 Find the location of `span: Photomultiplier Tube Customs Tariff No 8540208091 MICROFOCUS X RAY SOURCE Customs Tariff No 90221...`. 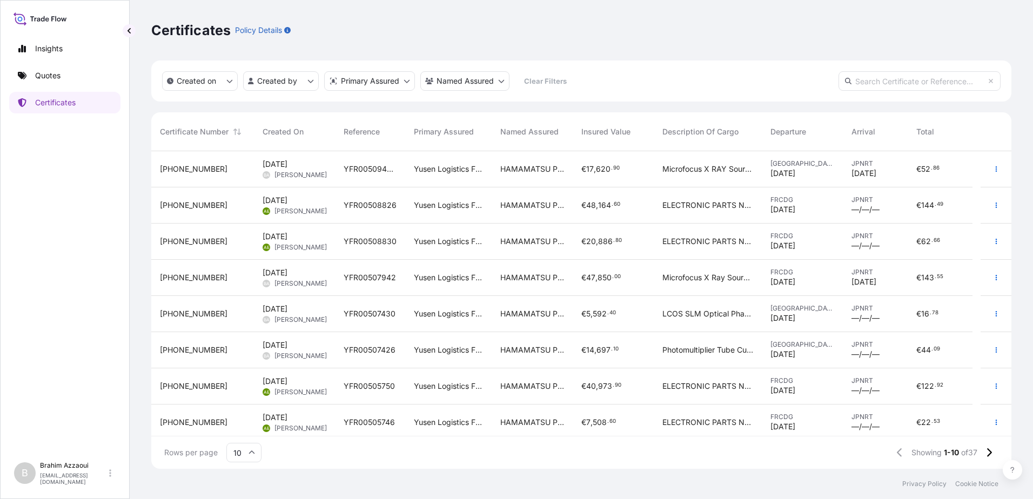

span: Photomultiplier Tube Customs Tariff No 8540208091 MICROFOCUS X RAY SOURCE Customs Tariff No 90221... is located at coordinates (708, 350).